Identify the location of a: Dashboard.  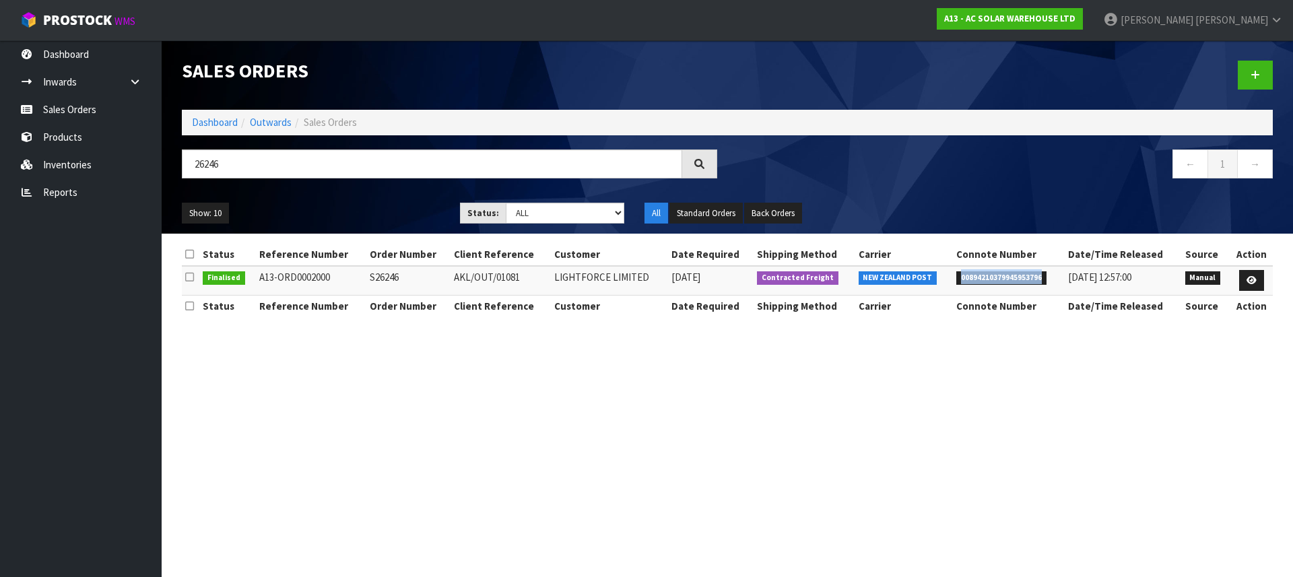
(215, 122).